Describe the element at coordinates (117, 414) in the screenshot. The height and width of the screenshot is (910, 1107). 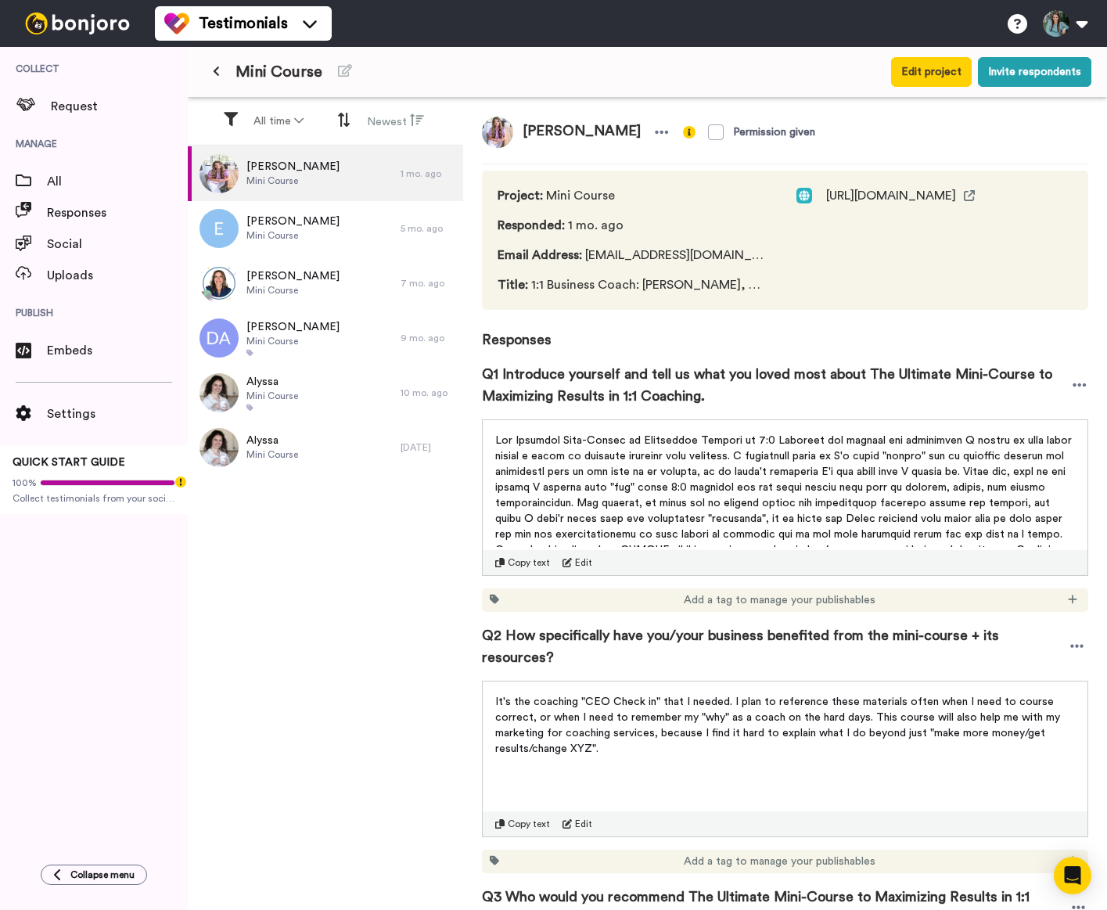
I see `span: Settings` at that location.